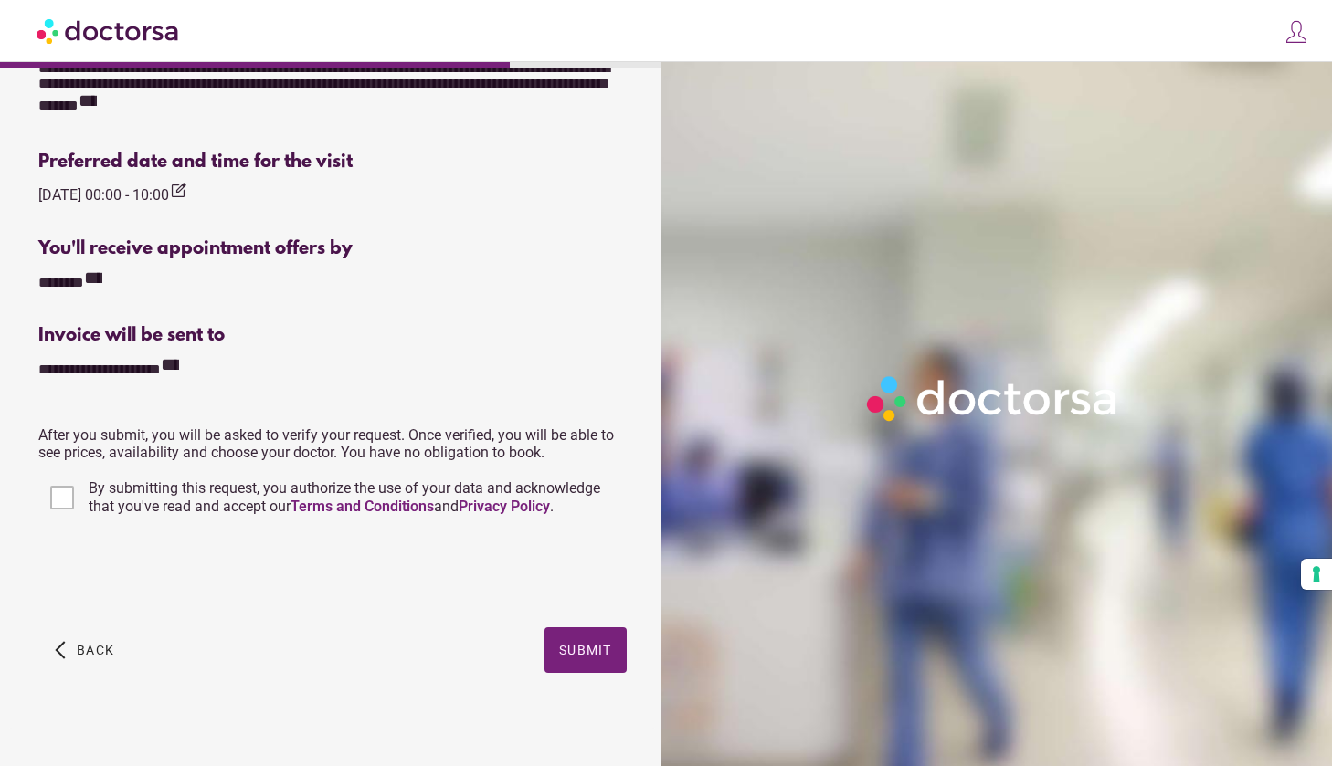 The image size is (1332, 766). What do you see at coordinates (344, 497) in the screenshot?
I see `span: By submitting this request, you authorize the use of your data and acknowledge that you've read a...` at bounding box center [344, 497].